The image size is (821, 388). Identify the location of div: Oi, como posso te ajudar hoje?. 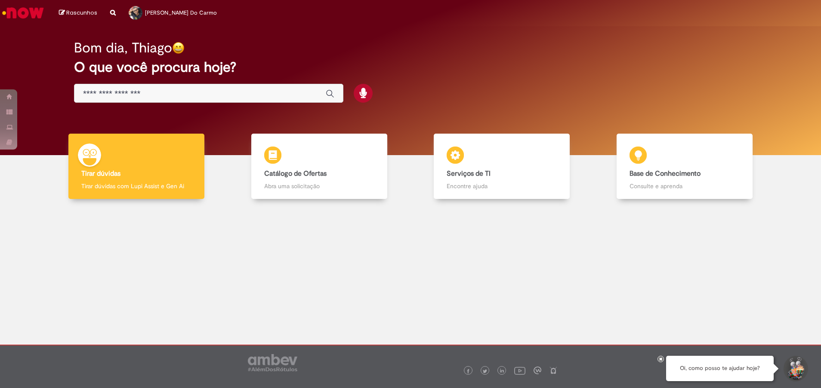
(719, 369).